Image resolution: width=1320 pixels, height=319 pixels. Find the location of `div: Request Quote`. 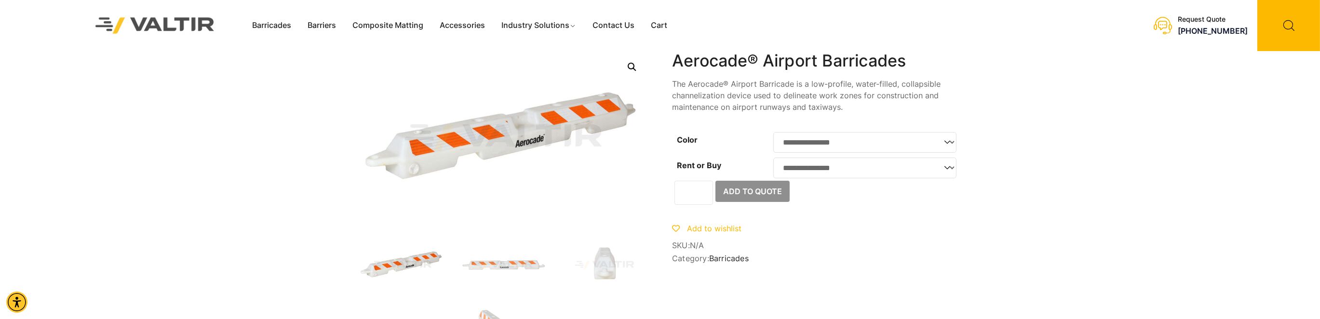

div: Request Quote is located at coordinates (1213, 19).